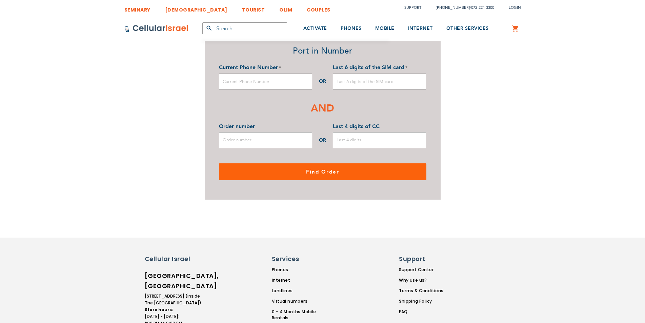 Image resolution: width=645 pixels, height=323 pixels. I want to click on a: OTHER SERVICES, so click(467, 28).